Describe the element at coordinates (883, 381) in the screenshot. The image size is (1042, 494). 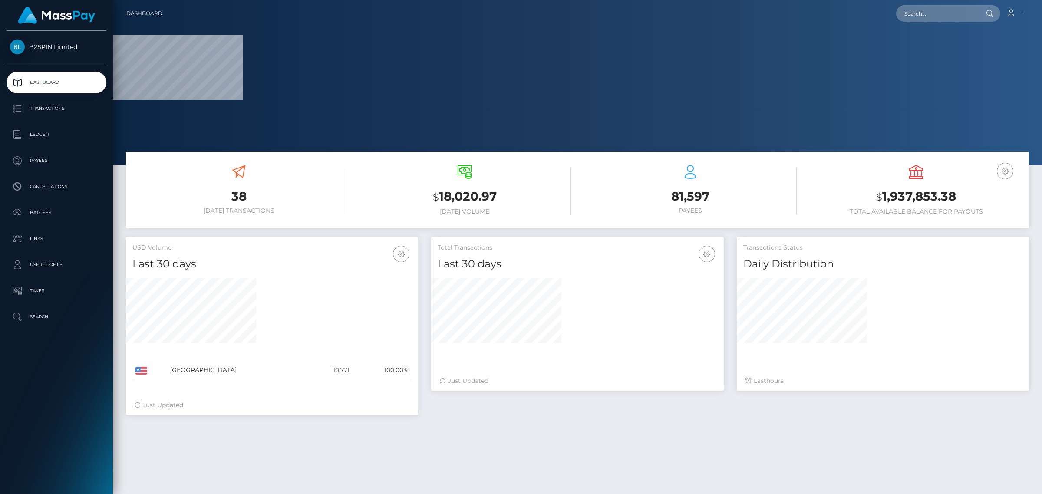
I see `div: Last hours` at that location.